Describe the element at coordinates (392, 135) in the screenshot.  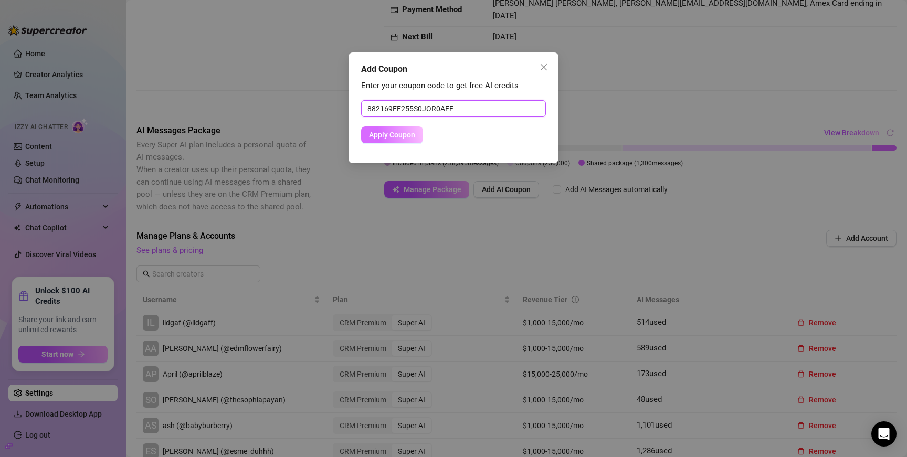
I see `span: Apply Coupon` at that location.